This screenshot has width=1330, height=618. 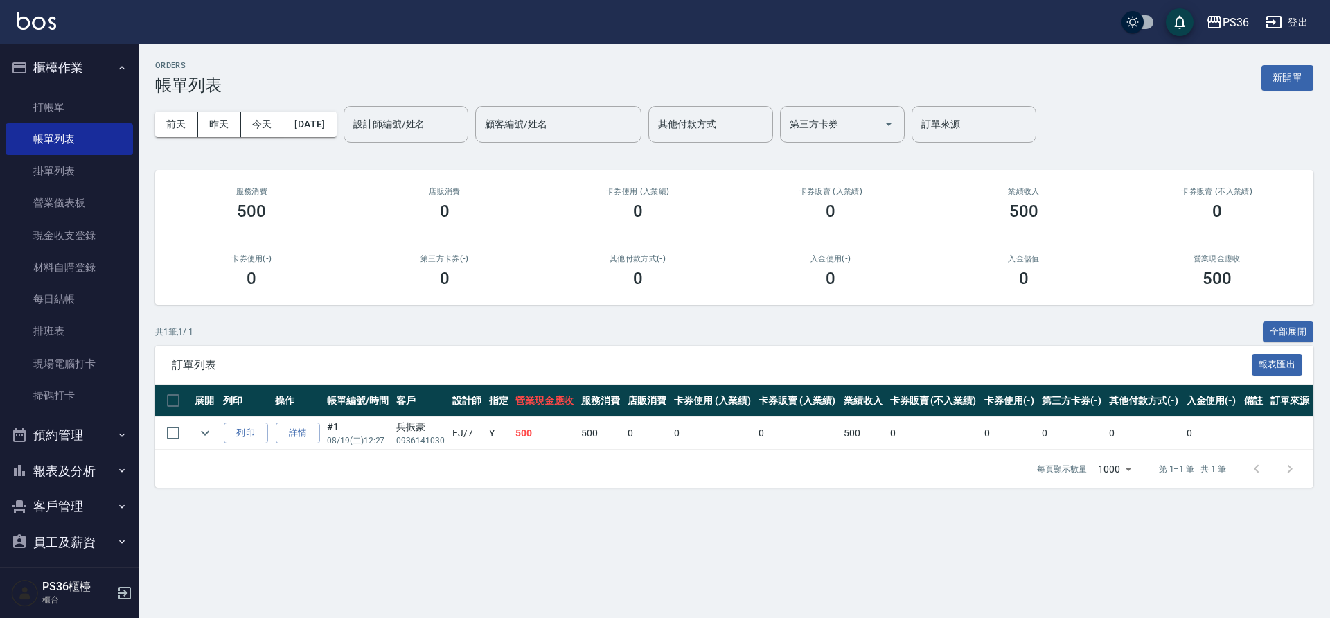 I want to click on button: 今天, so click(x=263, y=124).